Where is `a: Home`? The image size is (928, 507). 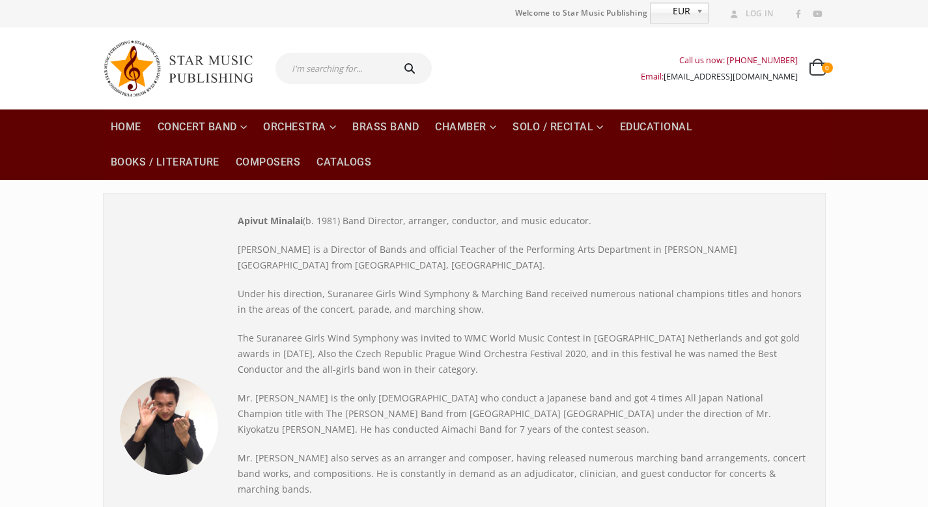
a: Home is located at coordinates (126, 127).